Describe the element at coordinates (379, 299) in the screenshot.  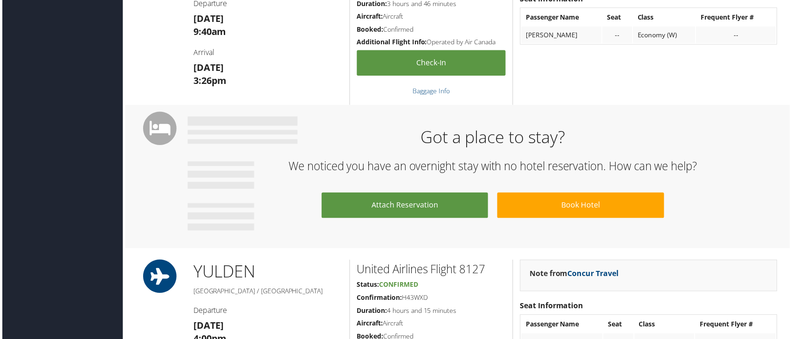
I see `strong: Confirmation:` at that location.